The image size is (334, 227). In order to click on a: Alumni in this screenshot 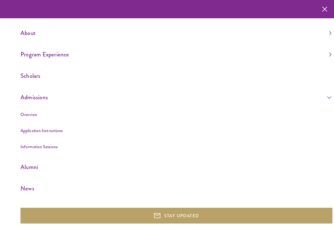, I will do `click(176, 167)`.